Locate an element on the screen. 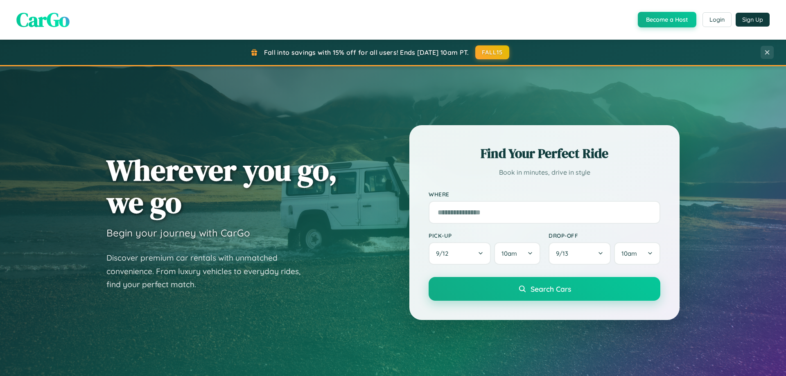 This screenshot has height=376, width=786. button: 9/12 is located at coordinates (460, 253).